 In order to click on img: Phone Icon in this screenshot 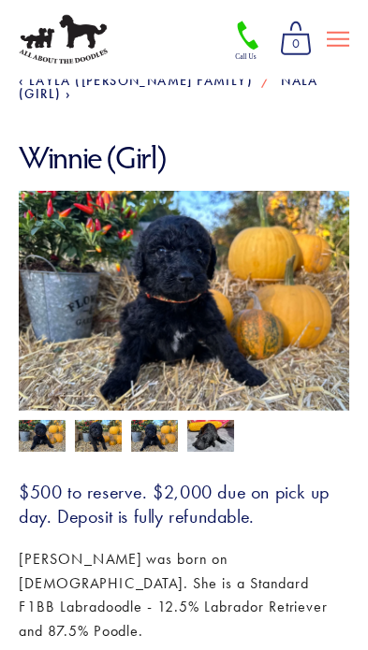, I will do `click(248, 40)`.